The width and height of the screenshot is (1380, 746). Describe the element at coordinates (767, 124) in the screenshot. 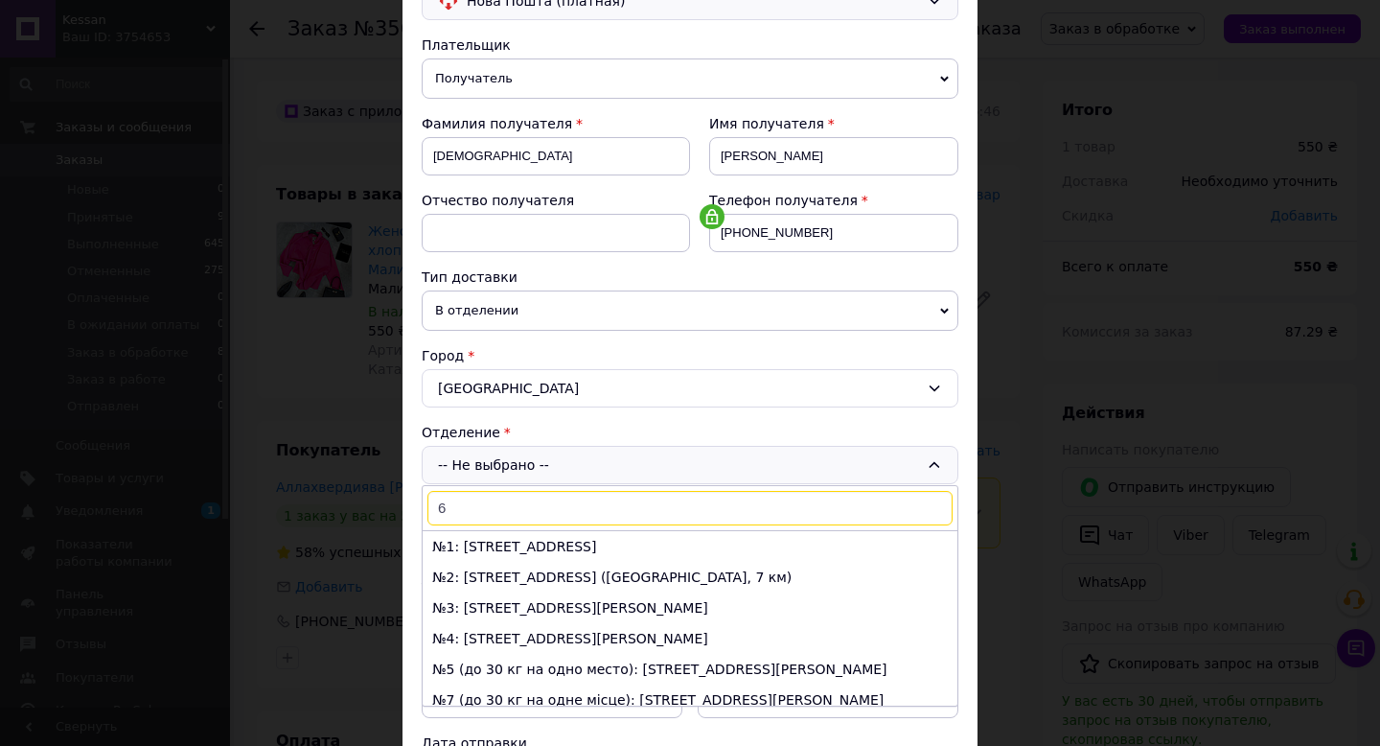

I see `span: Имя получателя` at that location.